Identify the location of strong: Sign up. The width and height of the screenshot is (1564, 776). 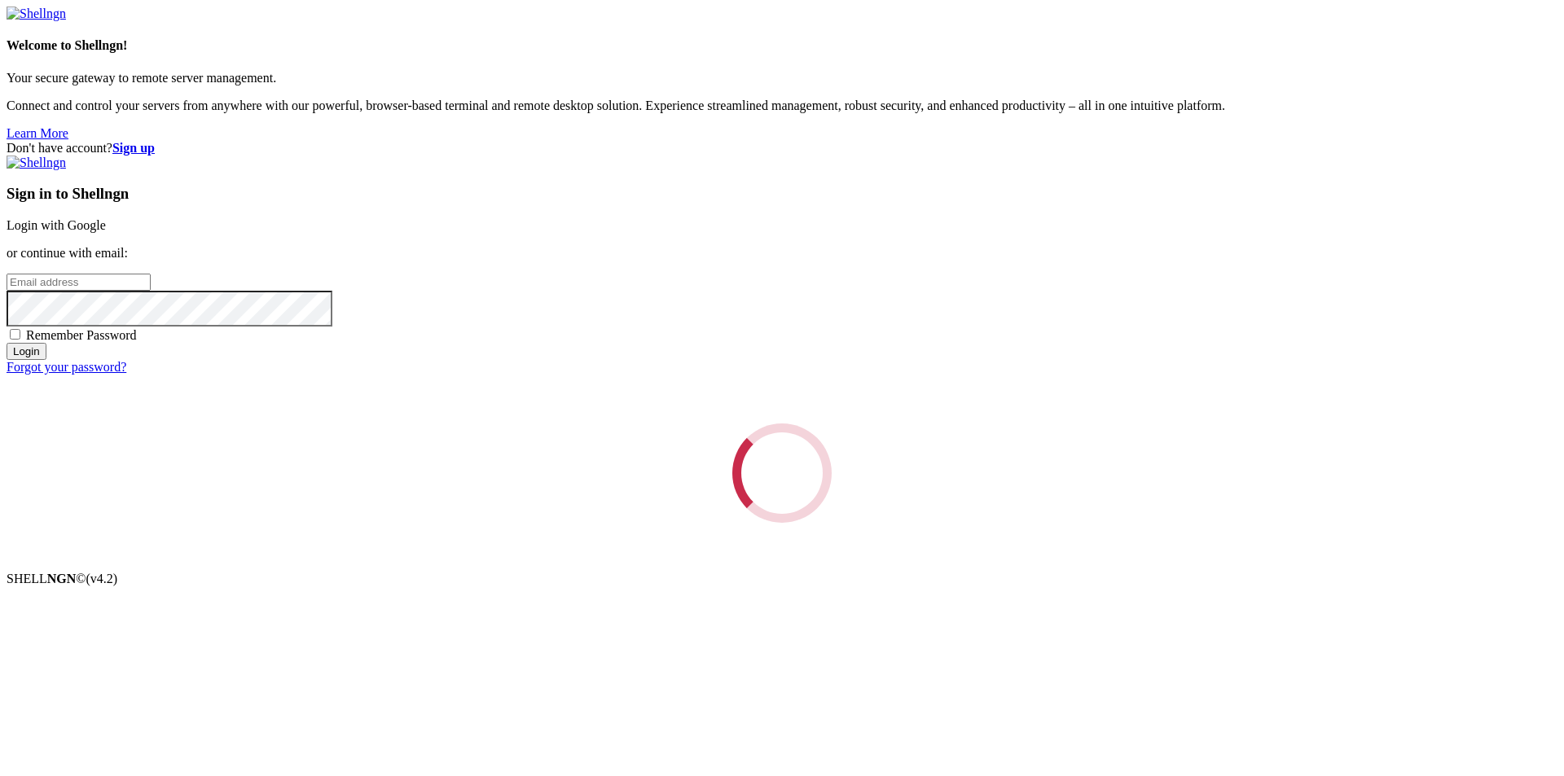
(134, 147).